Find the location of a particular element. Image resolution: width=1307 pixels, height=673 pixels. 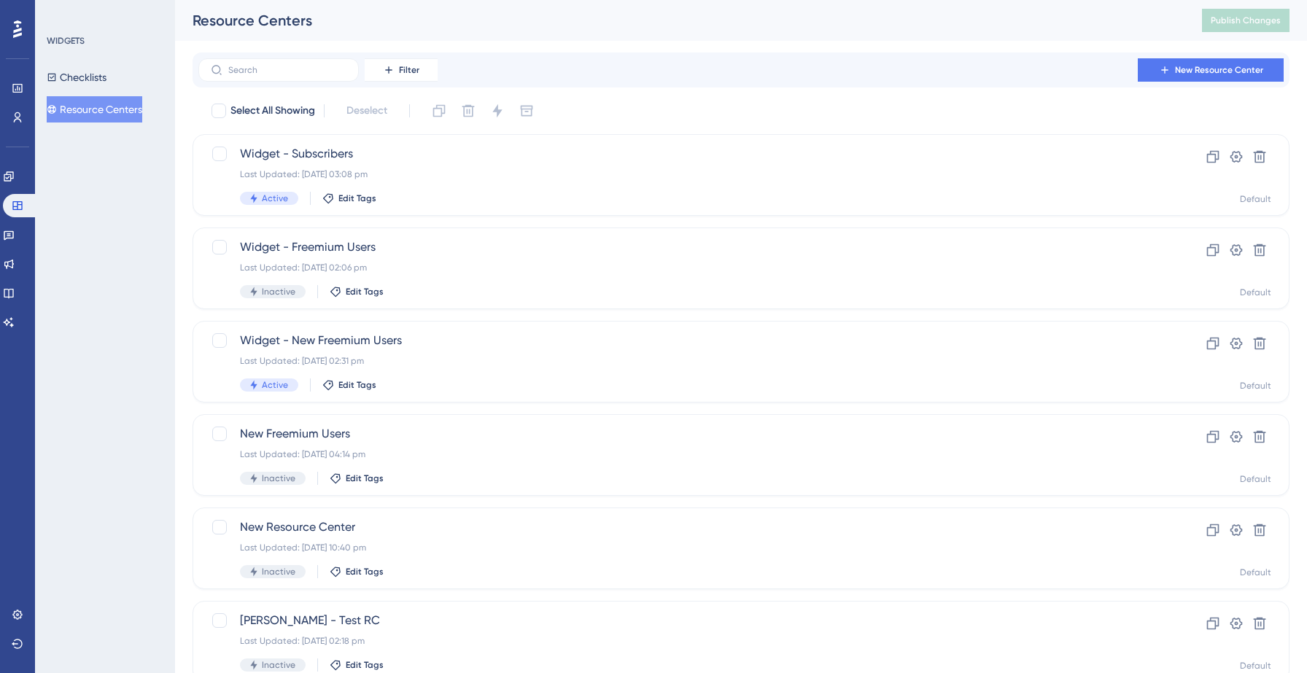

button: New Resource Center is located at coordinates (1210, 70).